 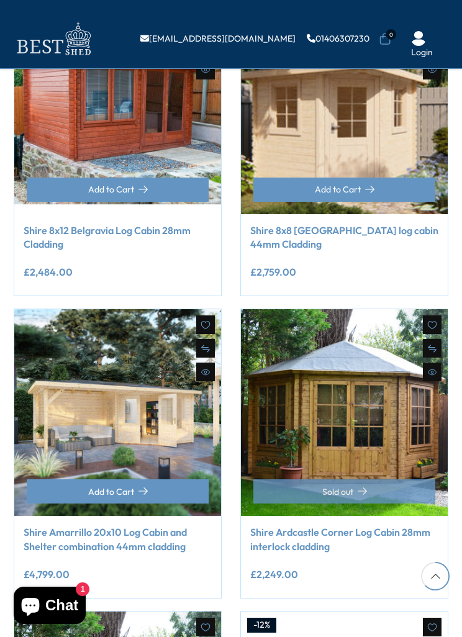 What do you see at coordinates (419, 39) in the screenshot?
I see `img: User Icon` at bounding box center [419, 39].